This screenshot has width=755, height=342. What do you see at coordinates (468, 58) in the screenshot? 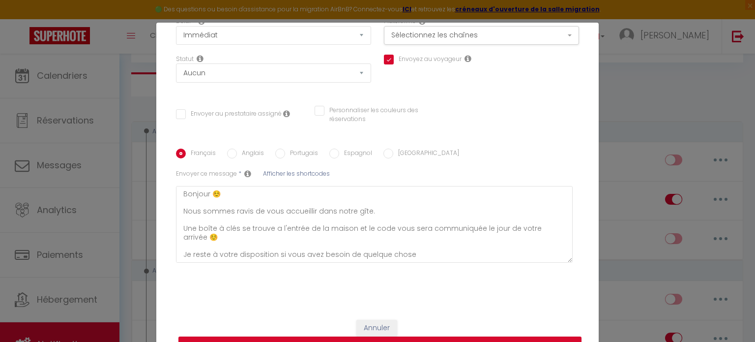
I see `i: Send to guest` at bounding box center [468, 58].